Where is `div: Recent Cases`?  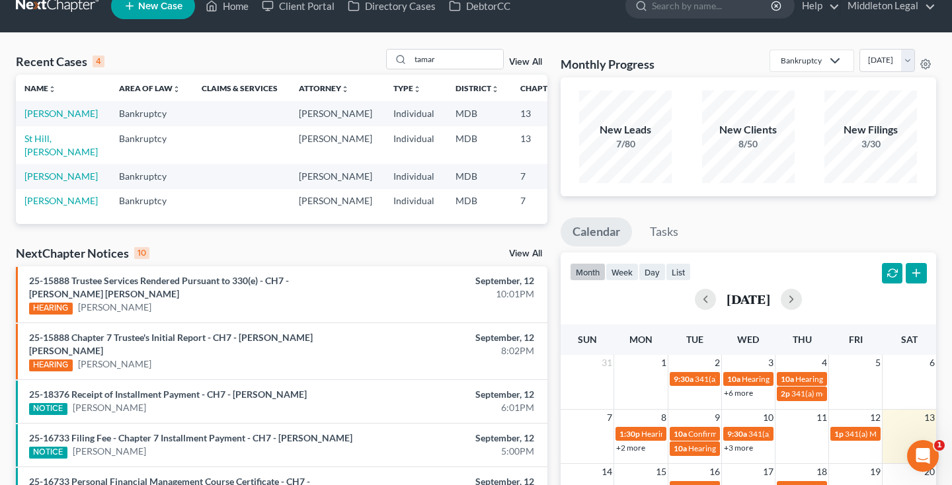 div: Recent Cases is located at coordinates (60, 61).